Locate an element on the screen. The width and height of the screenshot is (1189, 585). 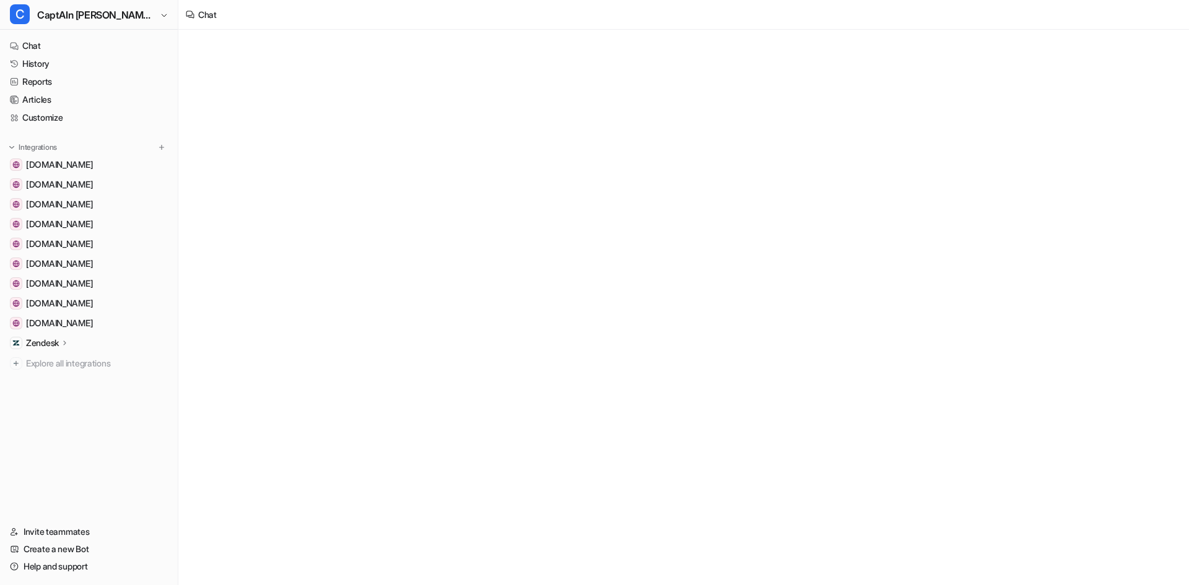
a: Customize is located at coordinates (89, 118).